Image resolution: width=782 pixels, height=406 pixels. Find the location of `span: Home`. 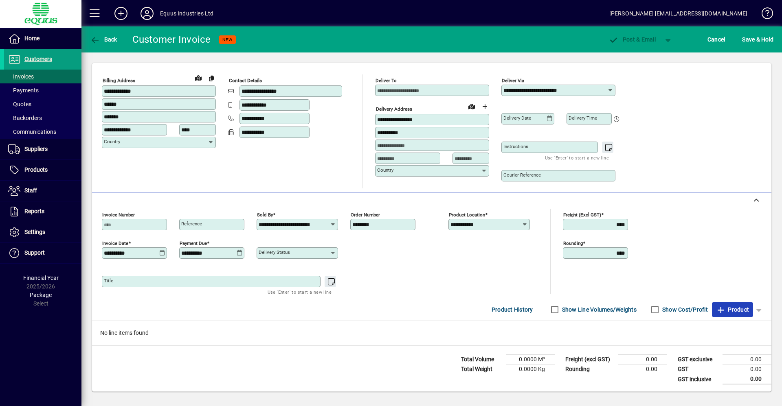

span: Home is located at coordinates (32, 38).